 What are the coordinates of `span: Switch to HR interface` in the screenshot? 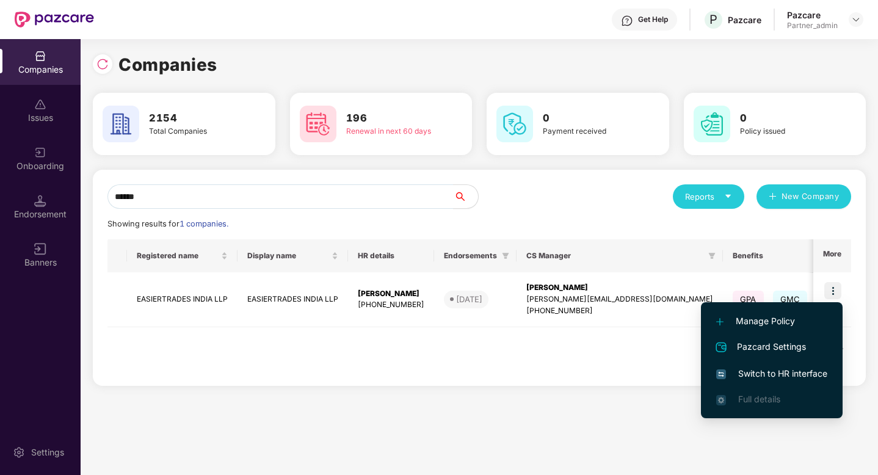 It's located at (772, 374).